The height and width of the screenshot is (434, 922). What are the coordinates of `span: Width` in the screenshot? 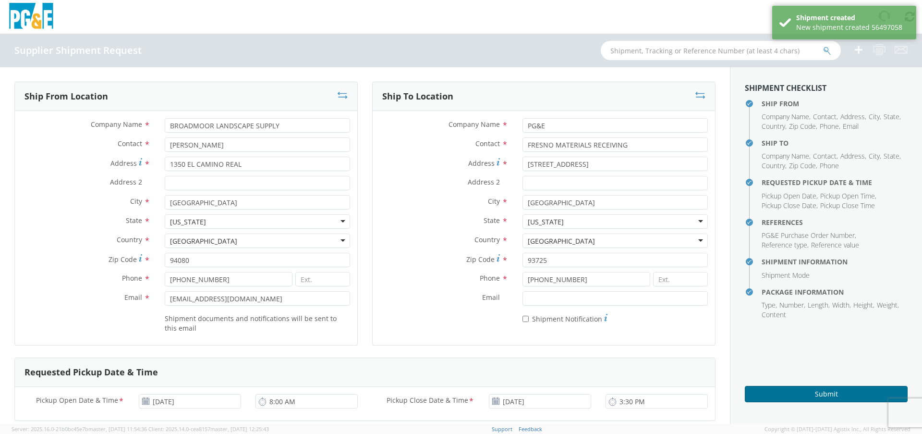 It's located at (841, 304).